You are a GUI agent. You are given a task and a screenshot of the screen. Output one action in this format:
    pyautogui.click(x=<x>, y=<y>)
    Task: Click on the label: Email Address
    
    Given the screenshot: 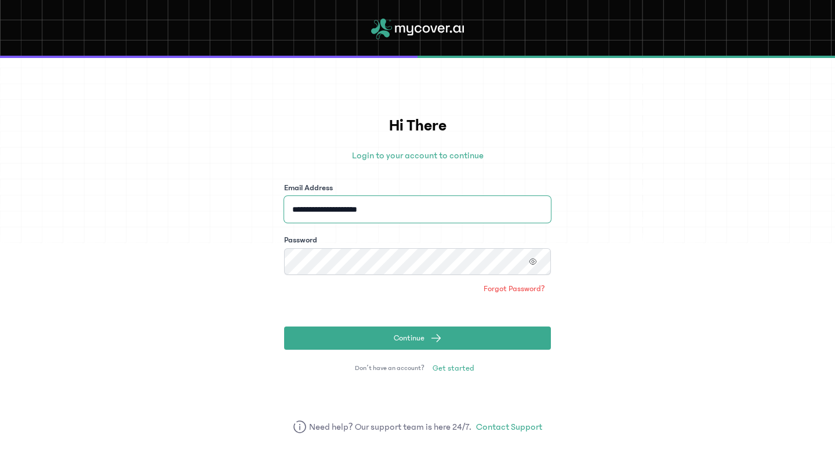 What is the action you would take?
    pyautogui.click(x=308, y=188)
    